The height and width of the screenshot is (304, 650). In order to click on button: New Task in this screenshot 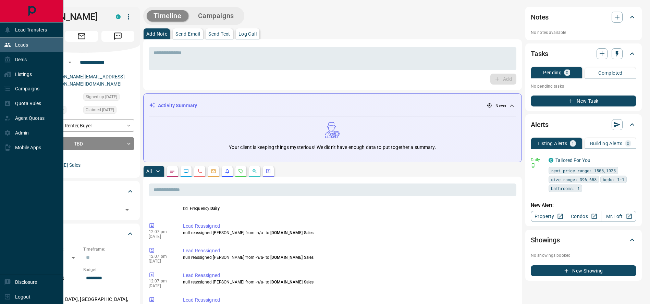, I will do `click(584, 101)`.